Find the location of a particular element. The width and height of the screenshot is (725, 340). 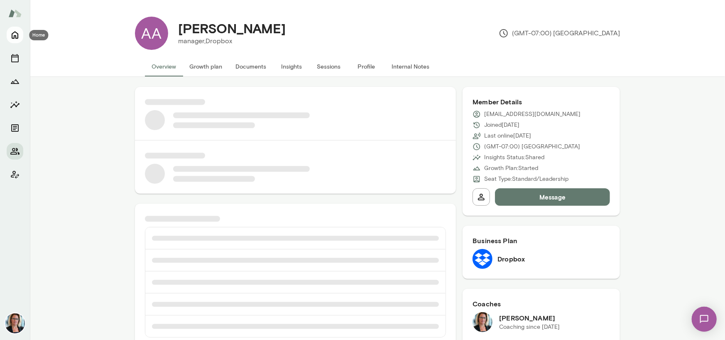

div: Home is located at coordinates (39, 35).